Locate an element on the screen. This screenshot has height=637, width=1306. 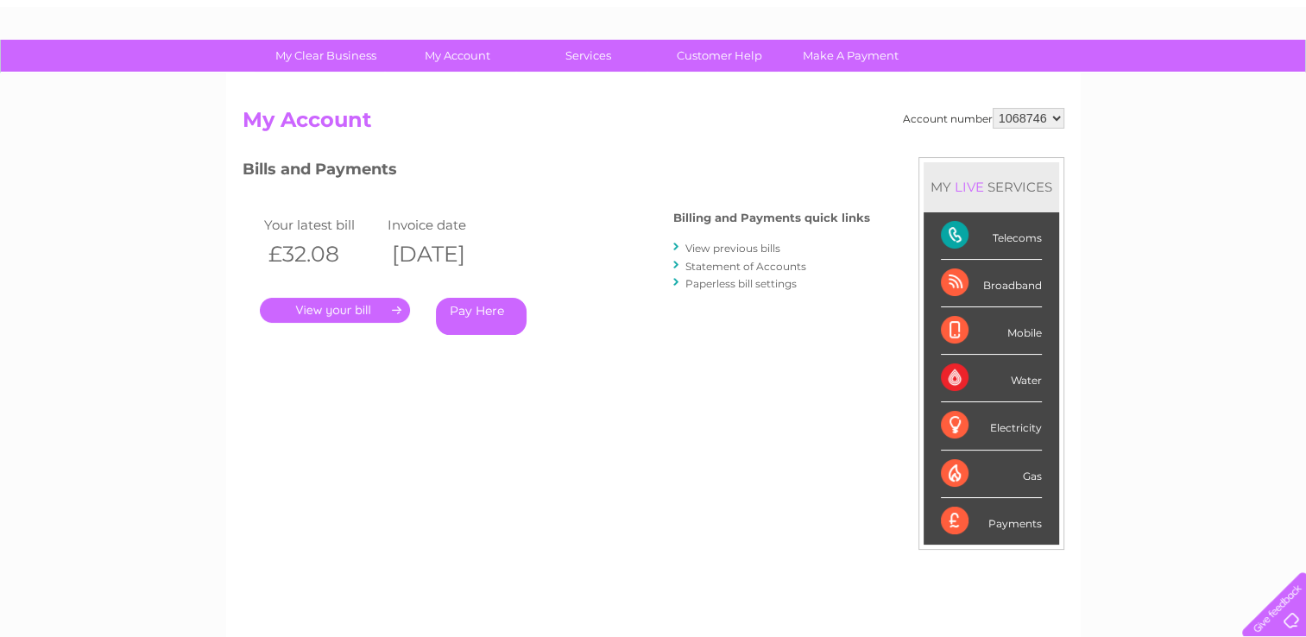
a: View previous bills is located at coordinates (733, 248).